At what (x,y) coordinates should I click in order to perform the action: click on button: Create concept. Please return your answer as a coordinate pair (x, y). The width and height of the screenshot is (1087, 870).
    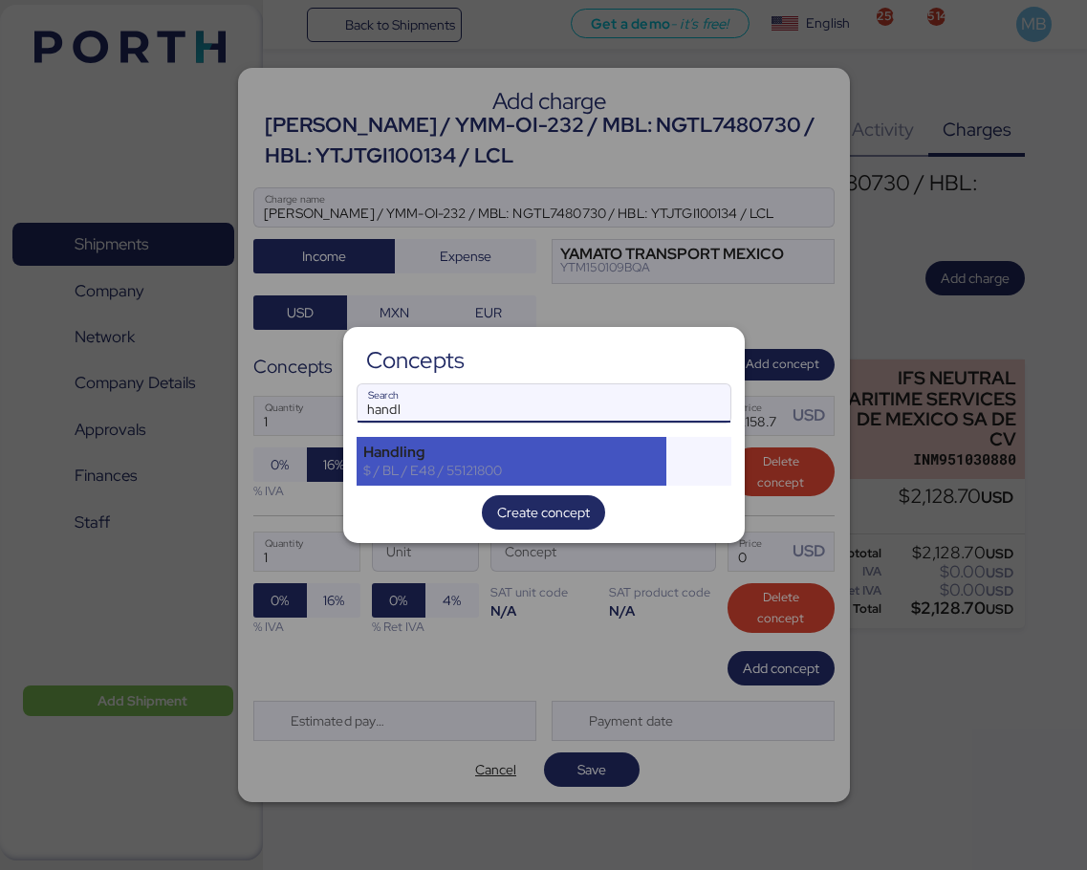
    Looking at the image, I should click on (543, 513).